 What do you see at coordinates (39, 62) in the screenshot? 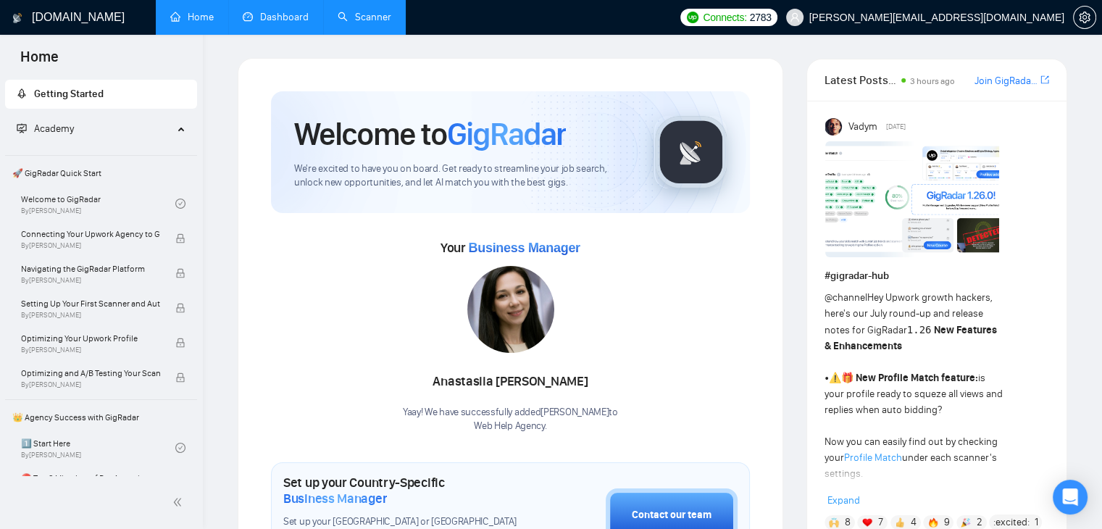
I see `span: Home` at bounding box center [39, 62].